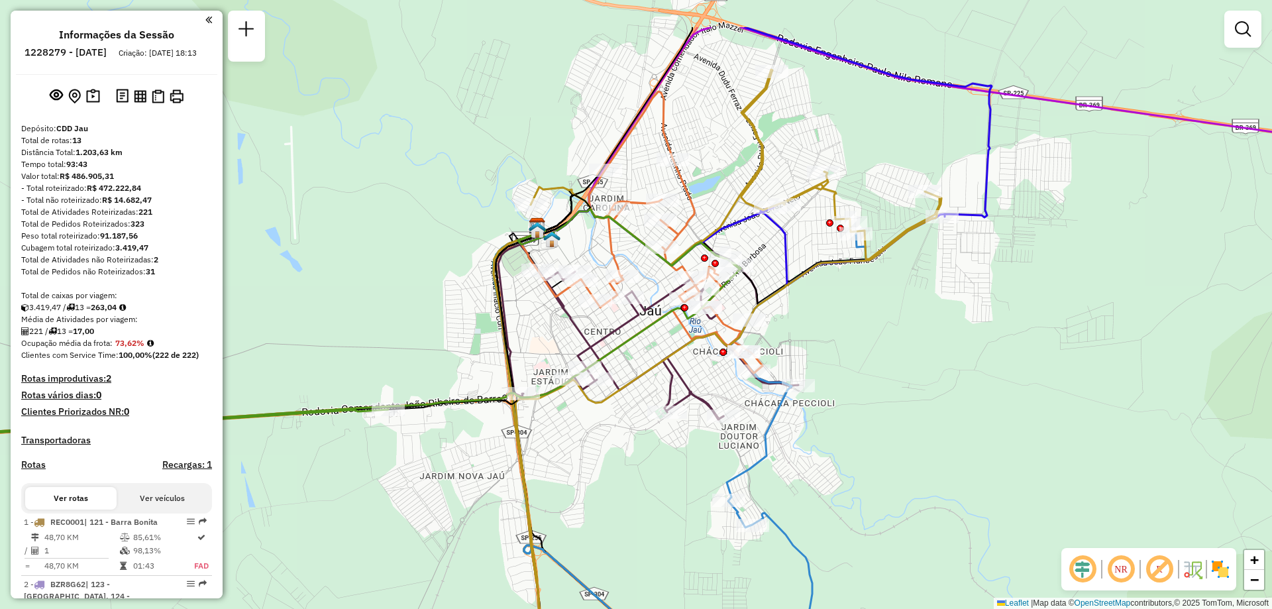 Image resolution: width=1272 pixels, height=609 pixels. I want to click on h4: Transportadoras, so click(117, 440).